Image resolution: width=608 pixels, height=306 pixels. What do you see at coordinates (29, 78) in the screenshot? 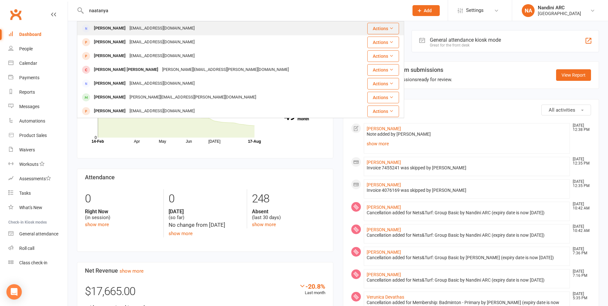
I see `div: Payments` at bounding box center [29, 78].